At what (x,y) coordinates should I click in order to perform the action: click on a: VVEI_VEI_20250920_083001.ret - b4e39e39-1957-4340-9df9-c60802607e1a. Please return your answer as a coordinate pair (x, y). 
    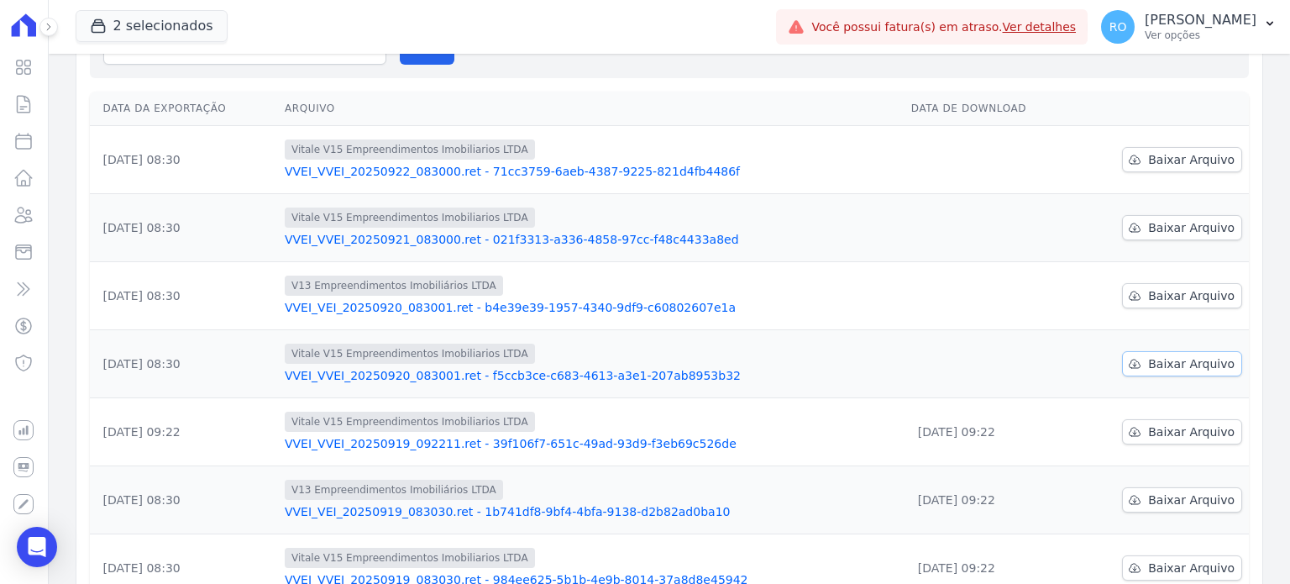
    Looking at the image, I should click on (591, 307).